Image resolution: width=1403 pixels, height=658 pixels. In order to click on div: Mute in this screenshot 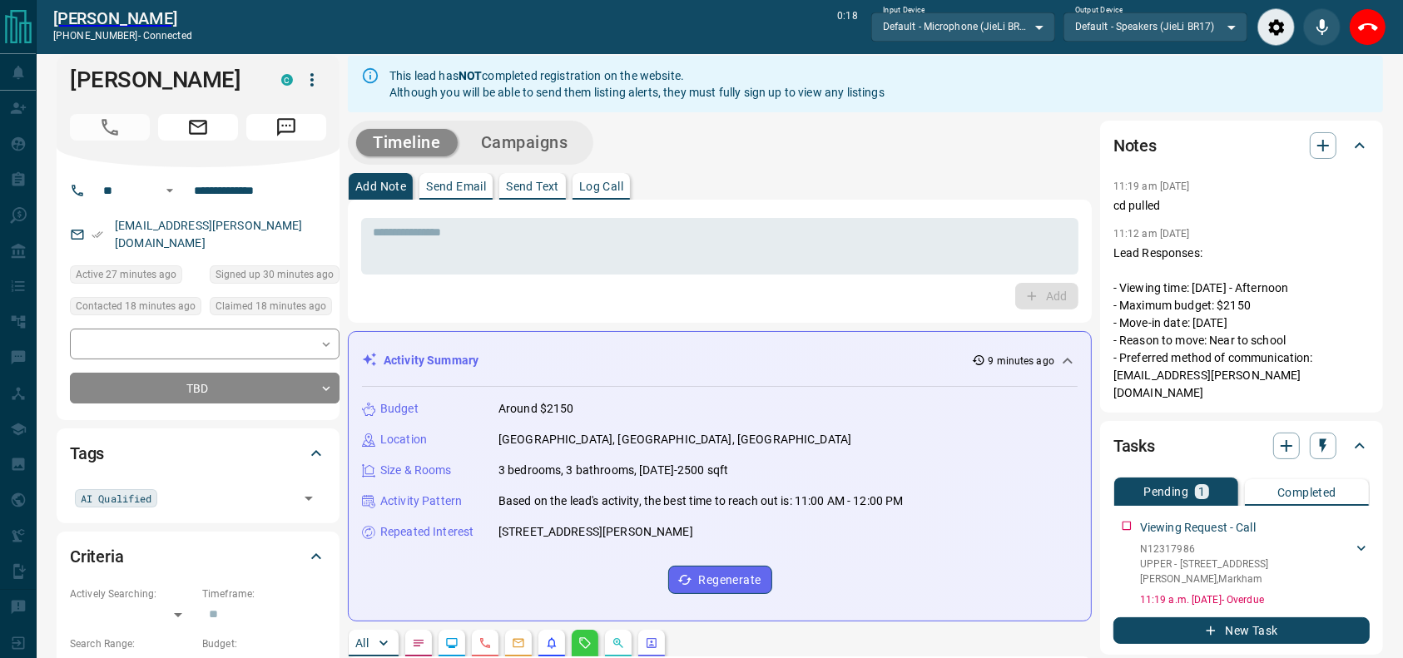, I will do `click(1321, 27)`.